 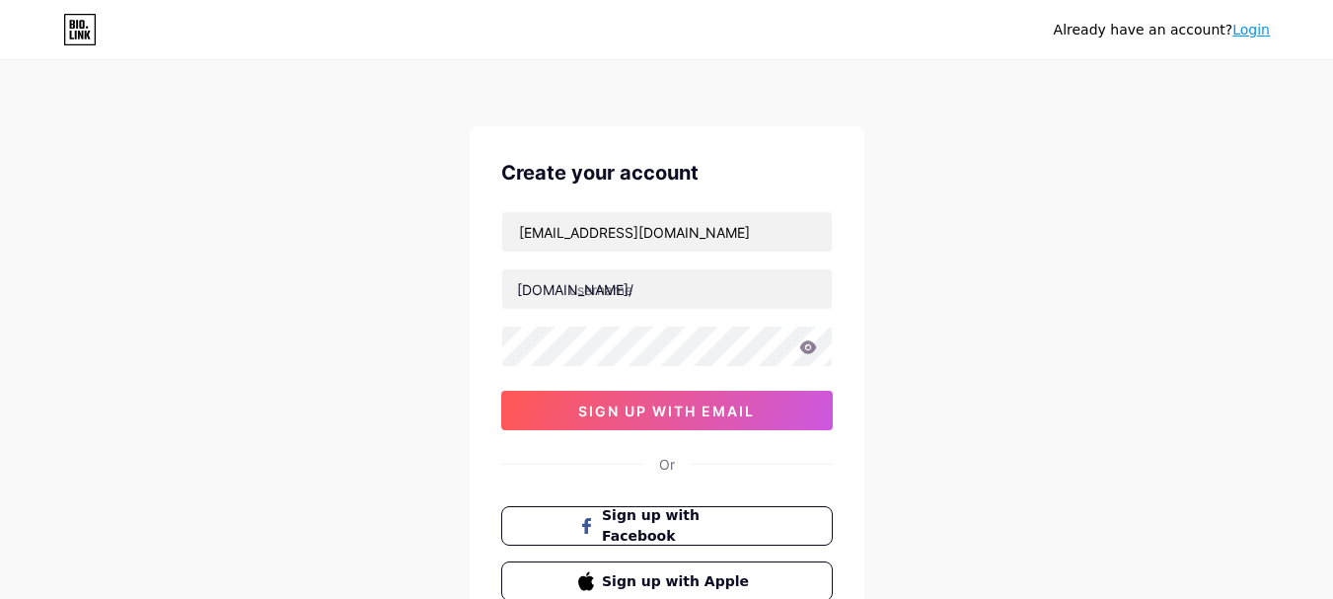 I want to click on span: Sign up with Facebook, so click(x=678, y=526).